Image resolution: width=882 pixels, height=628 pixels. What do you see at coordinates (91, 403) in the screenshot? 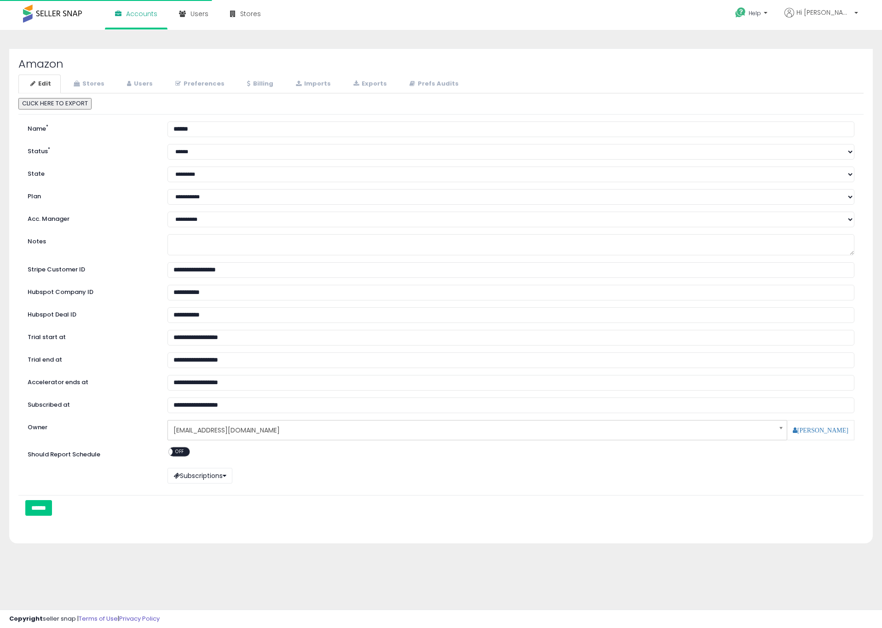
I see `label: Subscribed at` at bounding box center [91, 403].